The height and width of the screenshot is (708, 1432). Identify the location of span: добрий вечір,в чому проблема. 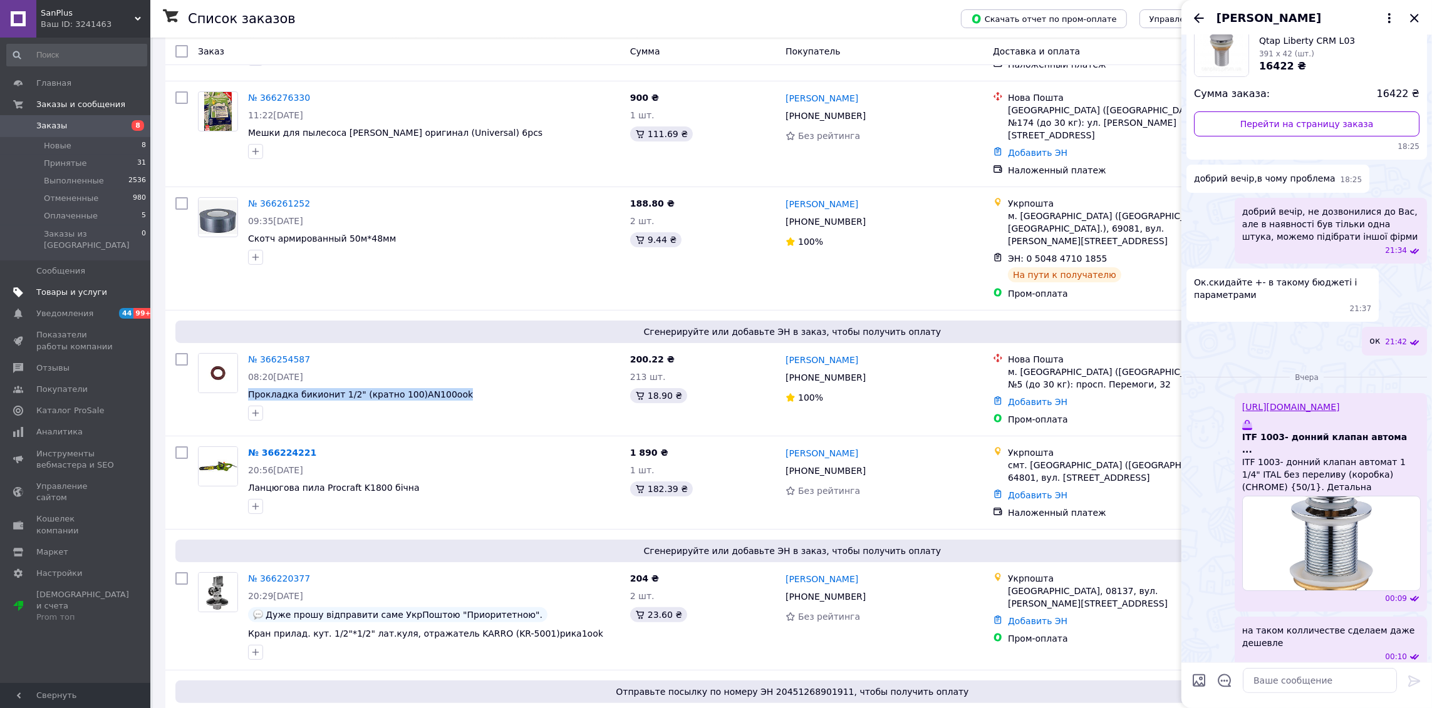
(1265, 179).